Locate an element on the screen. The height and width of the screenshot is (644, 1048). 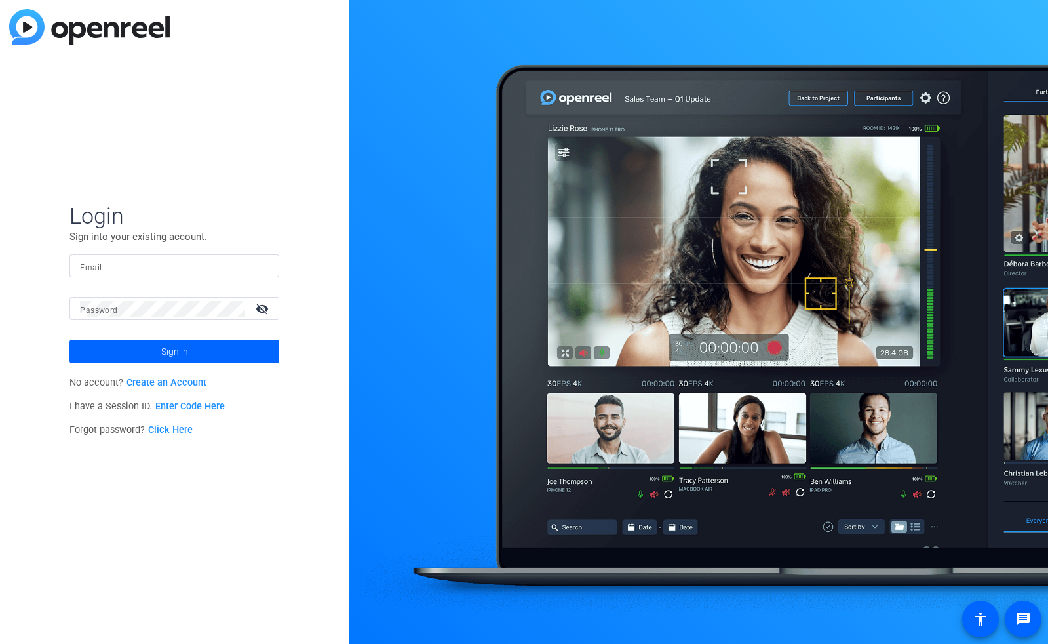
span: I have a Session ID. is located at coordinates (147, 406).